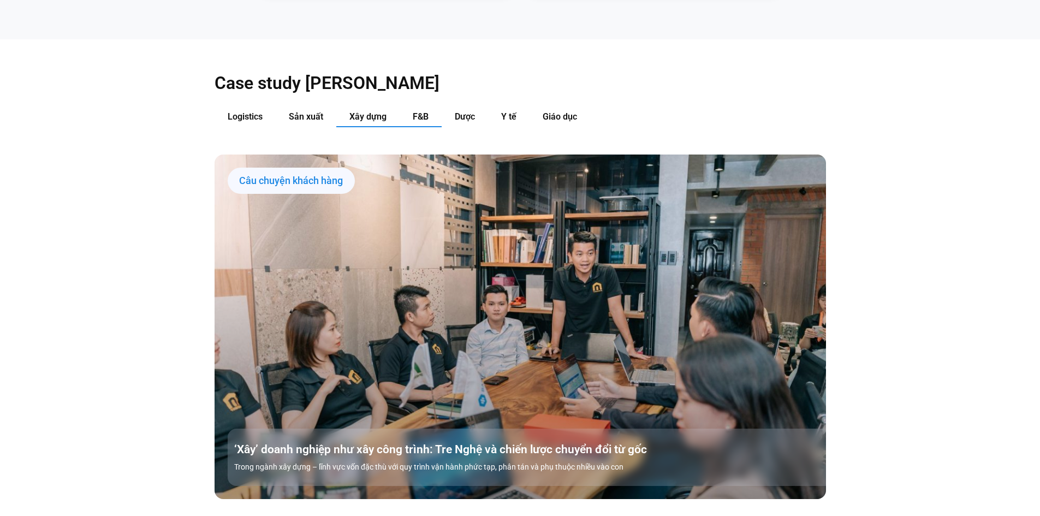 The width and height of the screenshot is (1040, 516). Describe the element at coordinates (368, 116) in the screenshot. I see `span: Xây dựng` at that location.